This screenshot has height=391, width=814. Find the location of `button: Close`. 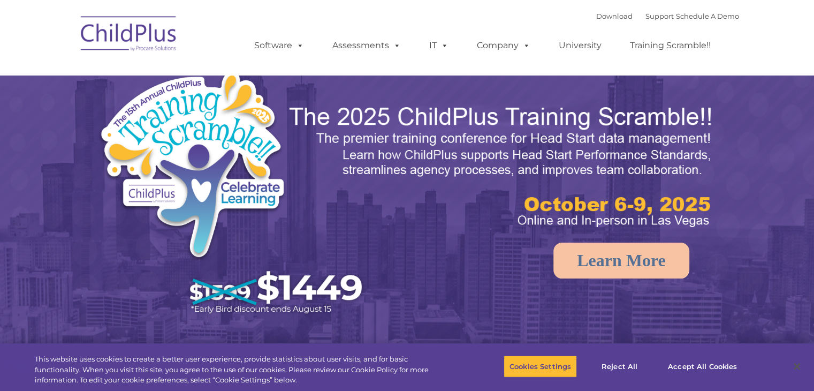

button: Close is located at coordinates (797, 366).